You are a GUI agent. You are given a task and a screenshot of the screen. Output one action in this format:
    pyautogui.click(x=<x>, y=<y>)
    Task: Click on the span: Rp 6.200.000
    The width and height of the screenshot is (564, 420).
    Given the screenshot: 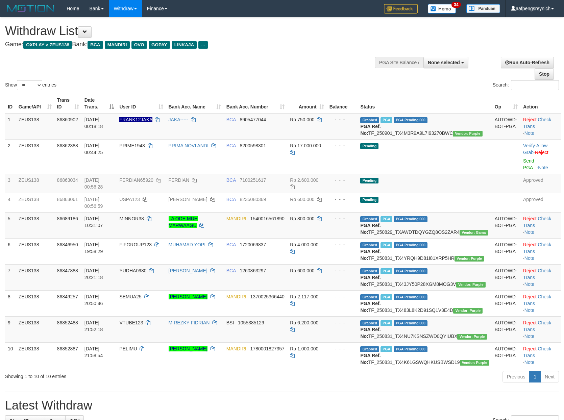 What is the action you would take?
    pyautogui.click(x=304, y=323)
    